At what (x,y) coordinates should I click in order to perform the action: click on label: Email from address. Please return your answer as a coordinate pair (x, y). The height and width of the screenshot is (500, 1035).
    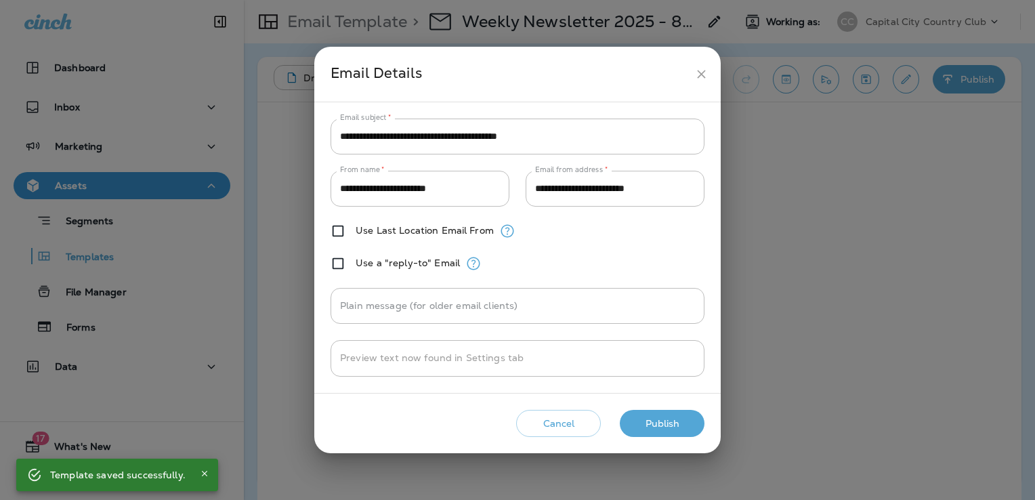
    Looking at the image, I should click on (571, 169).